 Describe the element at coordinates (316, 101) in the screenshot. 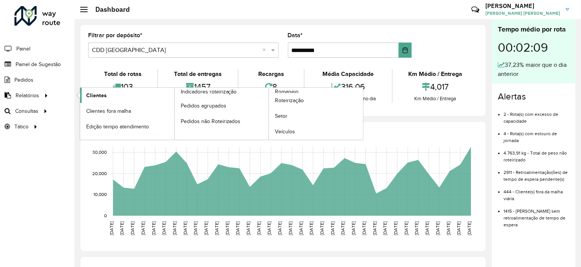

I see `a: Roteirização` at that location.